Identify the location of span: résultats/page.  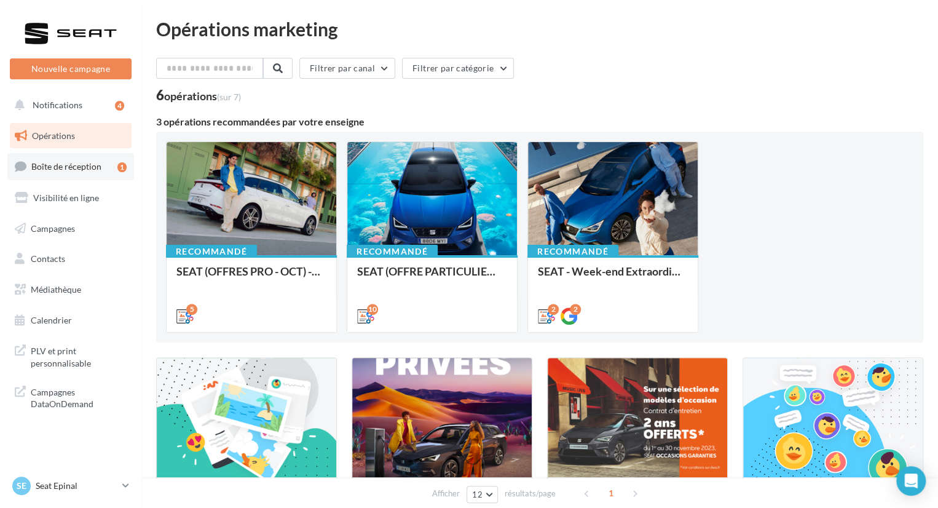
(530, 493).